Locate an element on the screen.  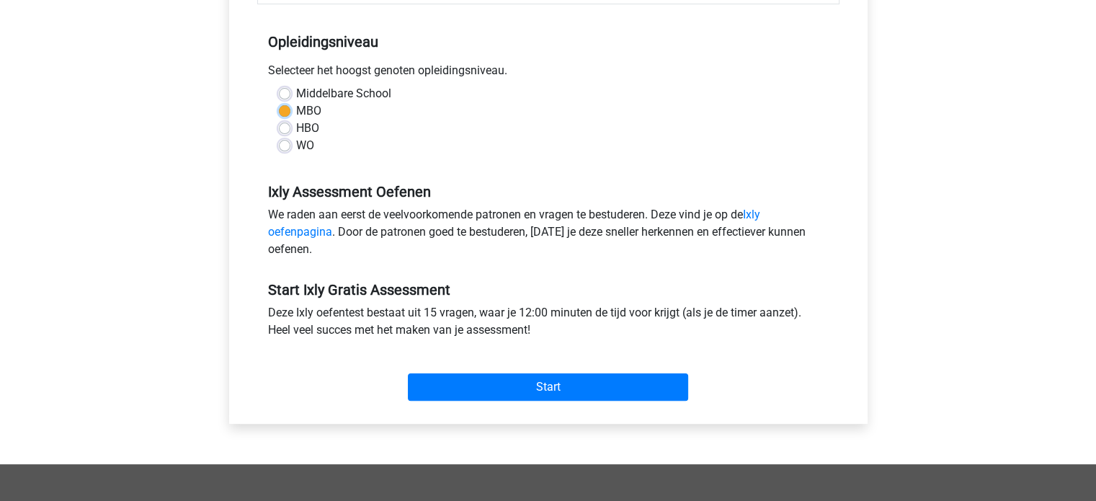
div: We raden aan eerst de veelvoorkomende patronen en vragen te bestuderen. Deze vind je op de . Door... is located at coordinates (548, 235).